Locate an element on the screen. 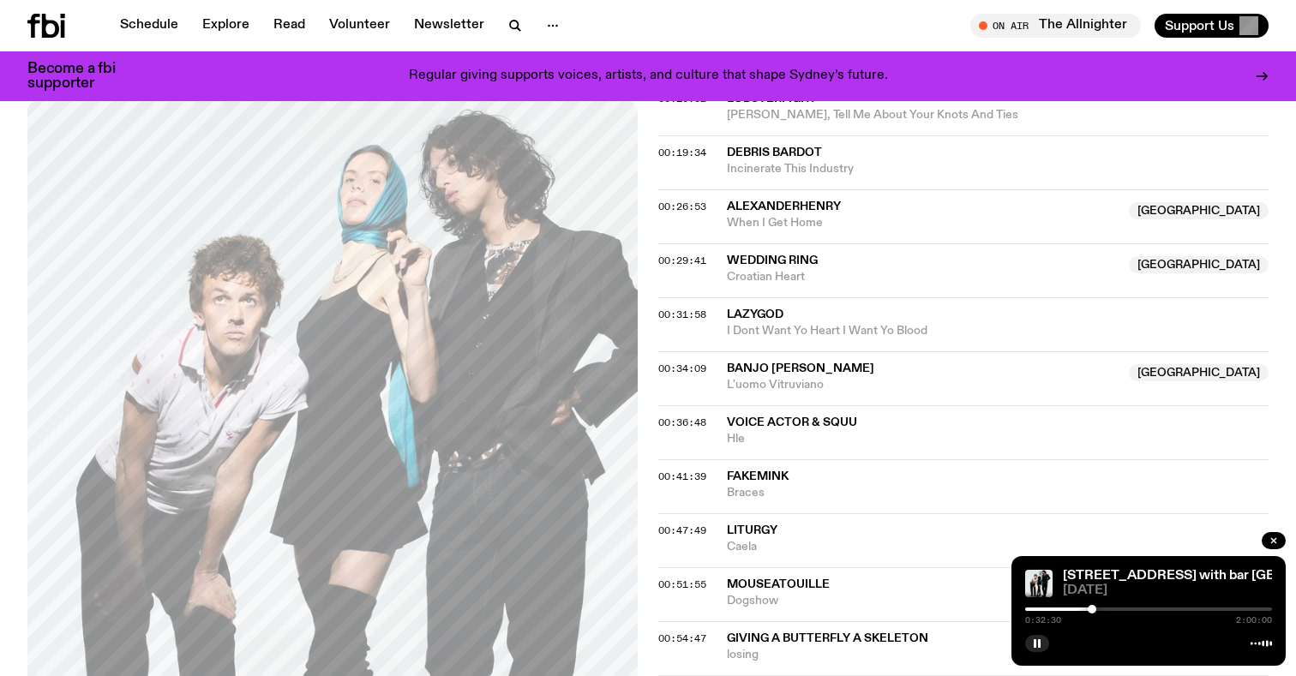  button: 00:31:58 is located at coordinates (682, 315).